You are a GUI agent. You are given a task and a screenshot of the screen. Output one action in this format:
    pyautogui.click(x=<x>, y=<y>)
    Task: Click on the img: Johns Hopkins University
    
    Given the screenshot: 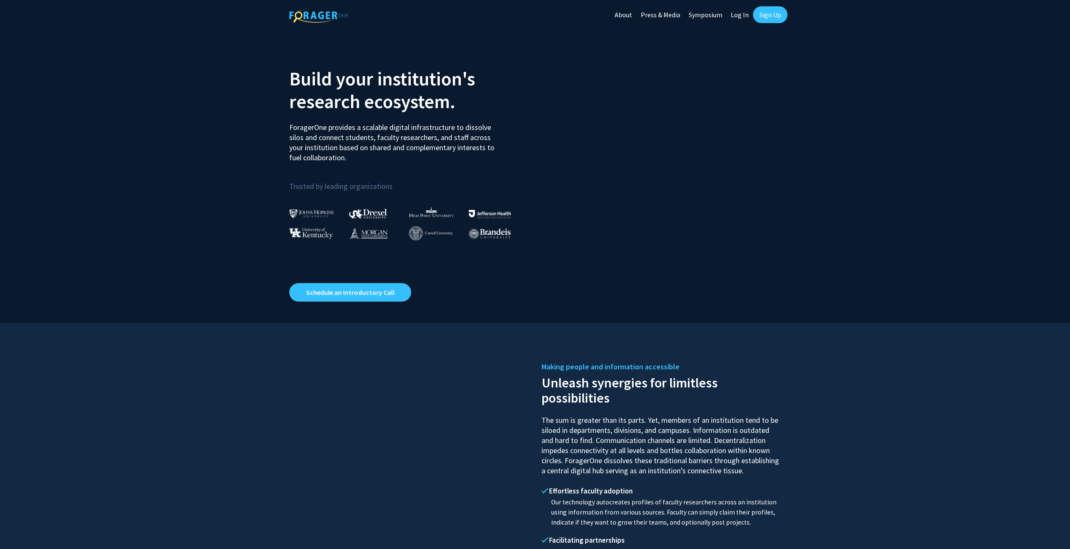 What is the action you would take?
    pyautogui.click(x=311, y=213)
    